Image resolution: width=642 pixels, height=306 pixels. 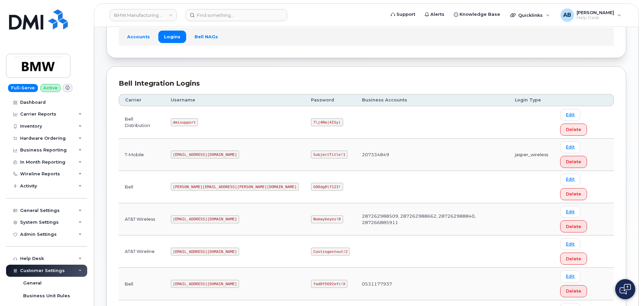 I want to click on code: Nomaybeyes!8, so click(x=327, y=219).